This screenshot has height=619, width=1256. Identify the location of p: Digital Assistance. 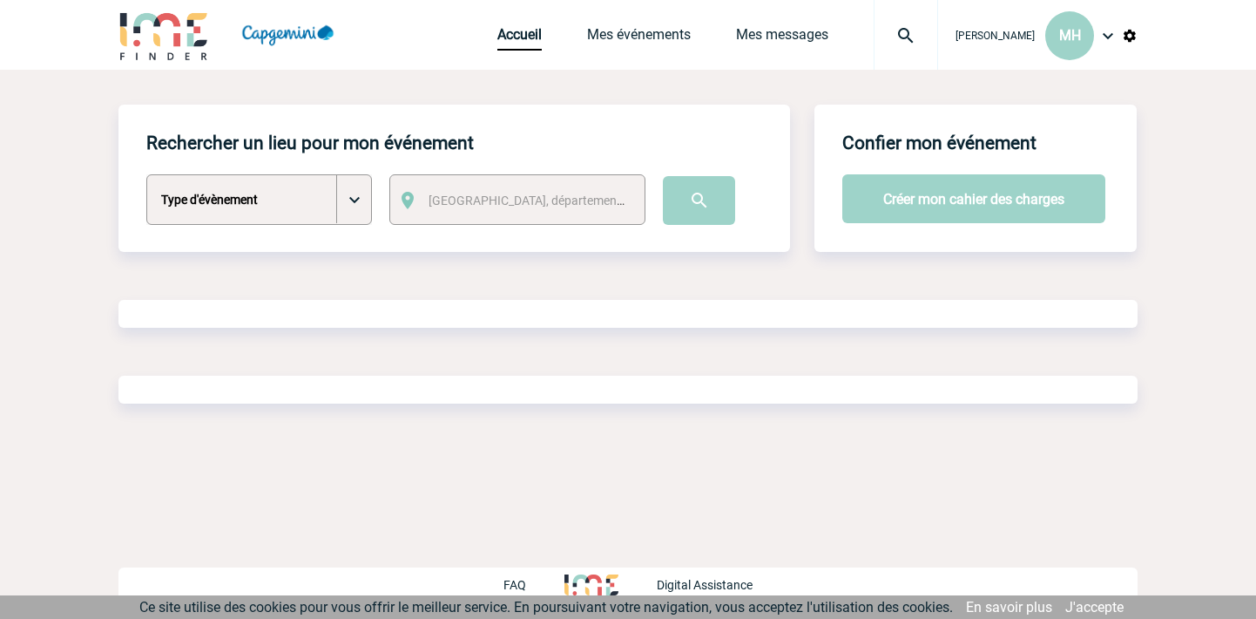
(705, 585).